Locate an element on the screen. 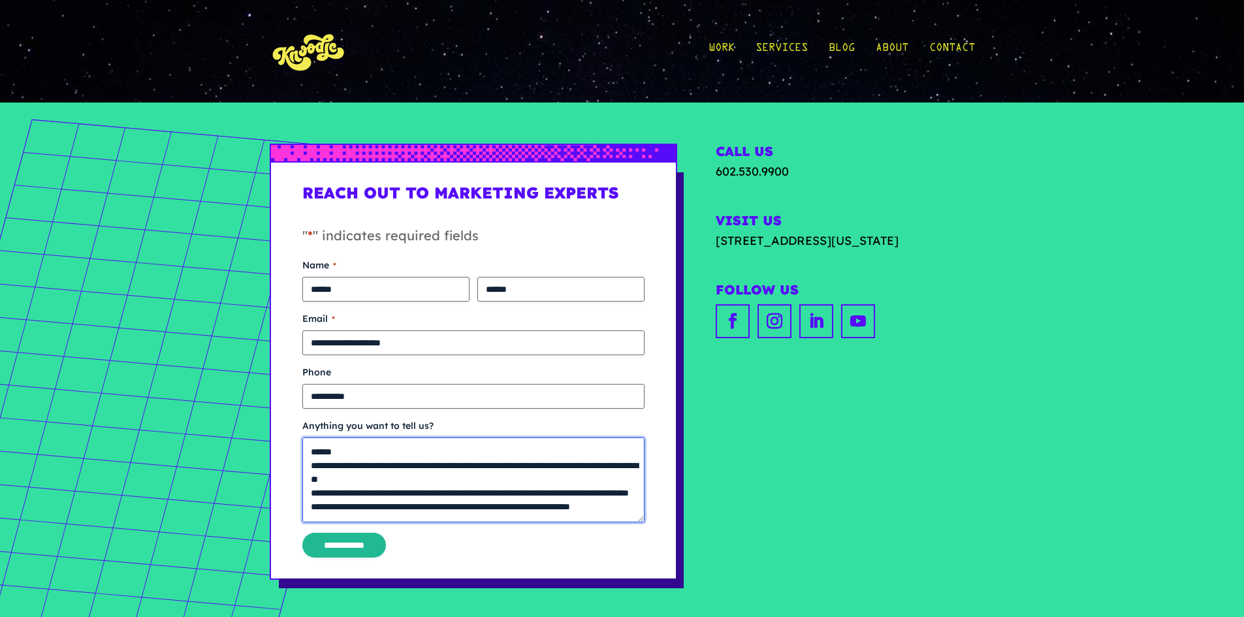 Image resolution: width=1244 pixels, height=617 pixels. a: Work is located at coordinates (722, 51).